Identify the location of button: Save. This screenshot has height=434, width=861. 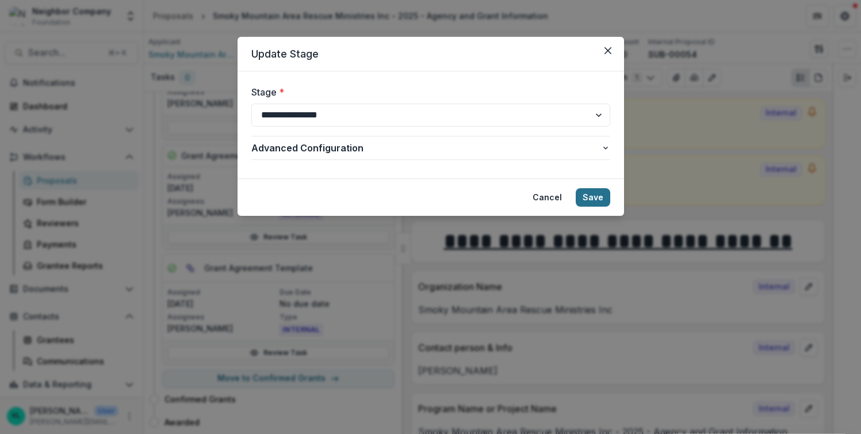
(593, 197).